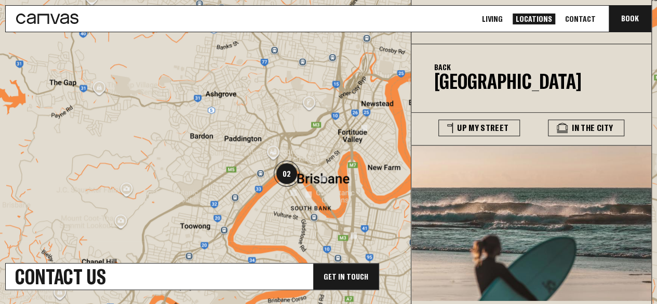 The image size is (657, 304). I want to click on a: Living, so click(492, 19).